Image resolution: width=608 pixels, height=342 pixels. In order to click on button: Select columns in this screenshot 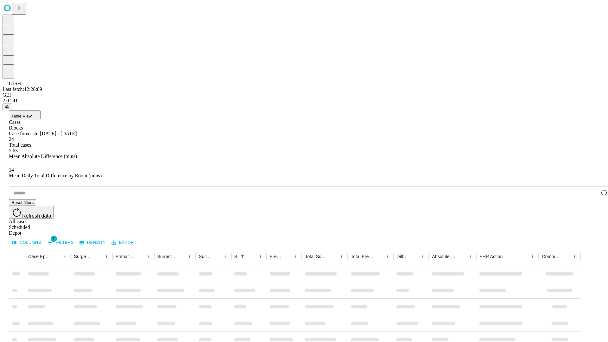, I will do `click(27, 242)`.